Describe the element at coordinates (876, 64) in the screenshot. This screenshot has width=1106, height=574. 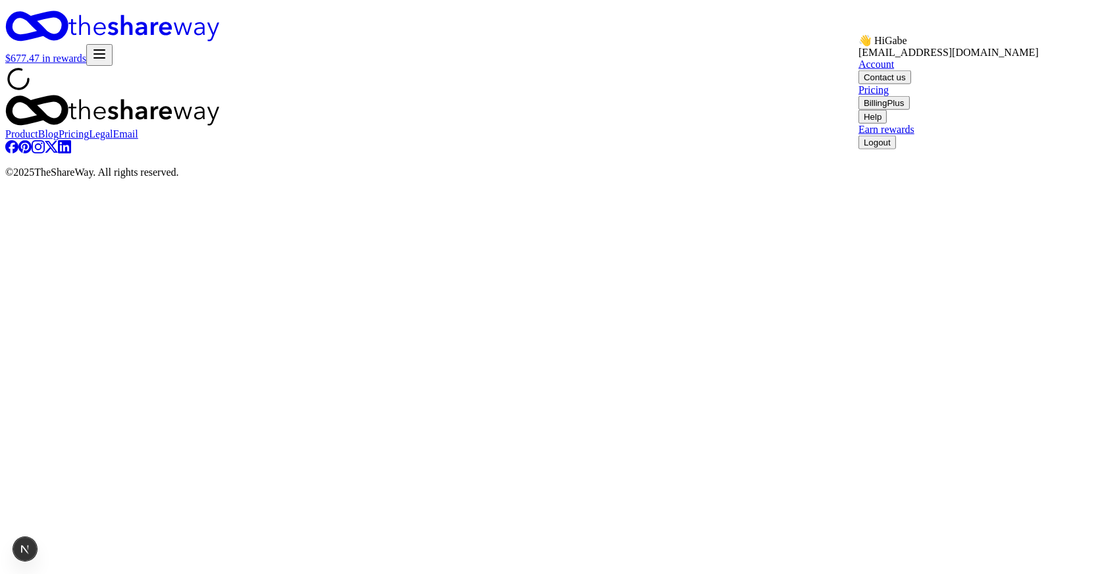
I see `a: Account` at that location.